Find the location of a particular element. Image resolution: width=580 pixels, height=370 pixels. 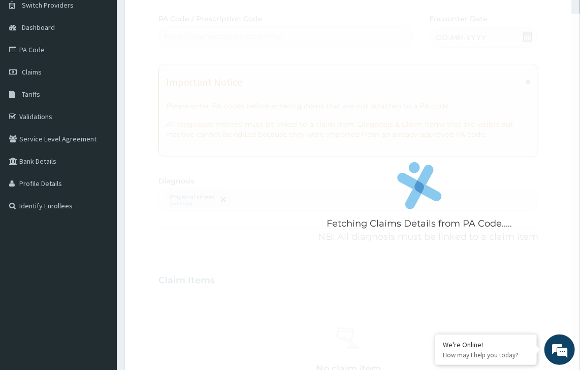

div: Chat with us now is located at coordinates (112, 63).